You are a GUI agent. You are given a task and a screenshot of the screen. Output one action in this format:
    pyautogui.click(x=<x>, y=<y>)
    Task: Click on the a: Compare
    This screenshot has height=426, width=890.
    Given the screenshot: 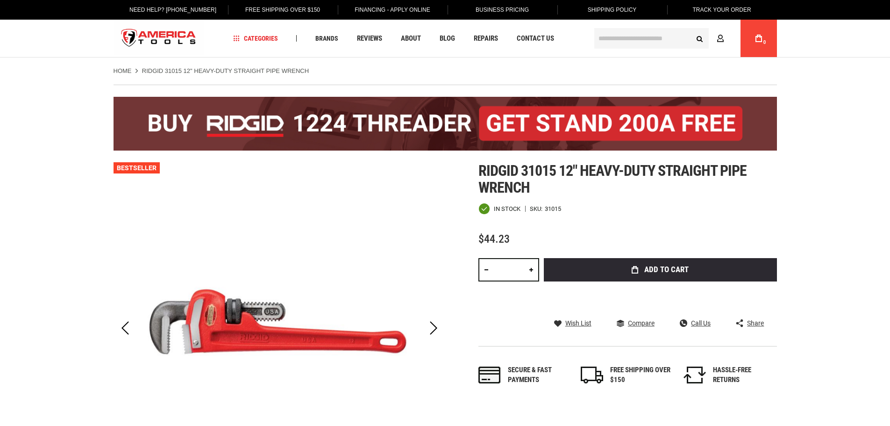 What is the action you would take?
    pyautogui.click(x=636, y=323)
    